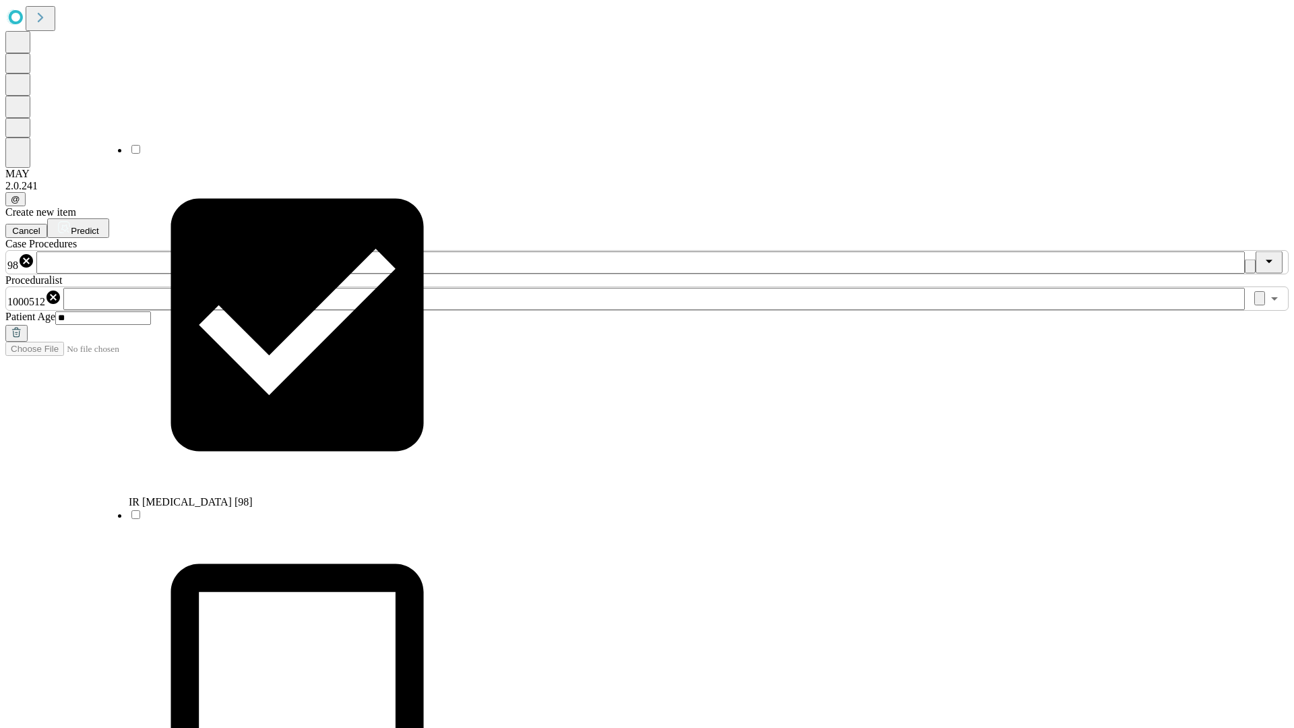 The image size is (1294, 728). Describe the element at coordinates (26, 231) in the screenshot. I see `button: Cancel` at that location.